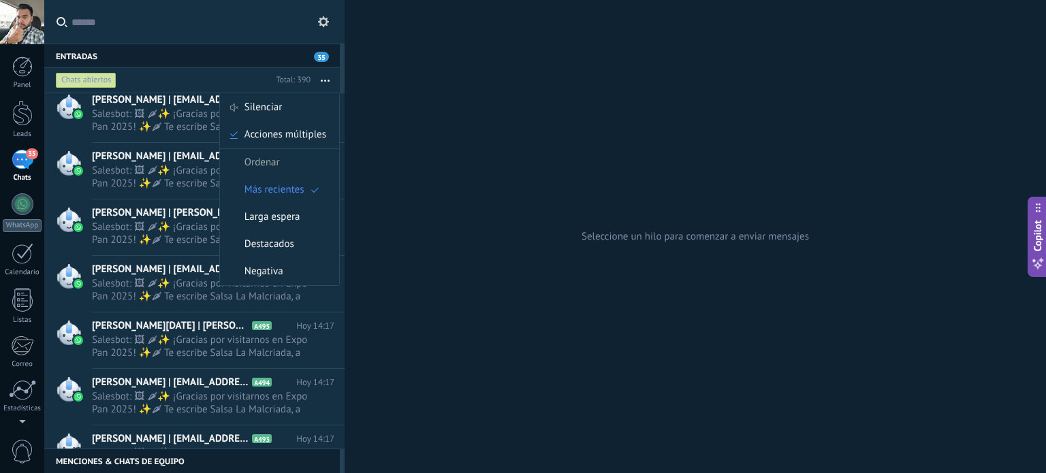 The width and height of the screenshot is (1046, 473). What do you see at coordinates (86, 80) in the screenshot?
I see `div: Chats abiertos` at bounding box center [86, 80].